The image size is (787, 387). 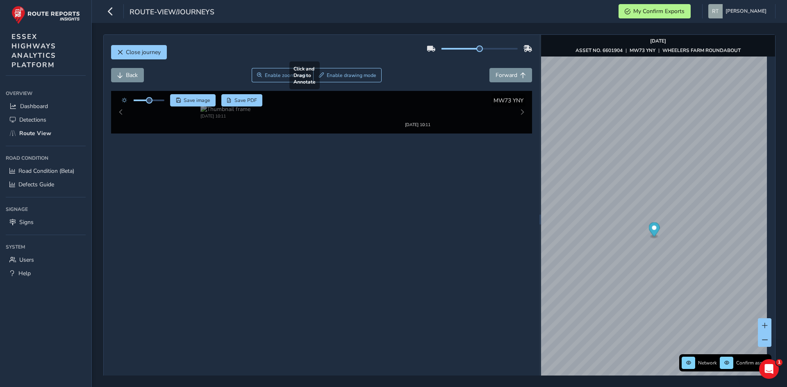 What do you see at coordinates (45, 222) in the screenshot?
I see `a: Signs` at bounding box center [45, 222].